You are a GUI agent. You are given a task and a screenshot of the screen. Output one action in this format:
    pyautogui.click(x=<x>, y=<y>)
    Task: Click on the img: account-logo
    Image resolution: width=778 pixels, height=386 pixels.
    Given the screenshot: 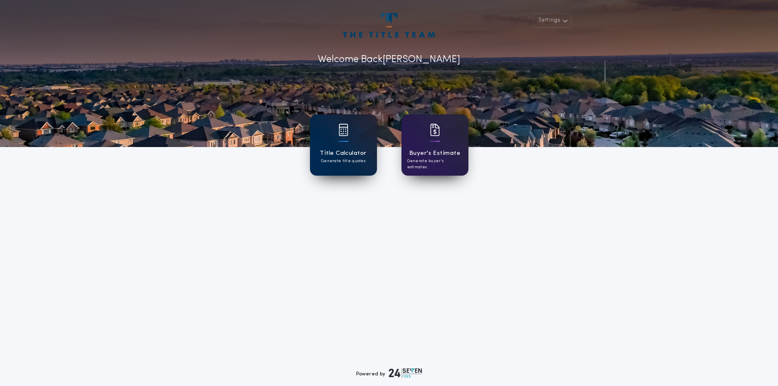 What is the action you would take?
    pyautogui.click(x=389, y=25)
    